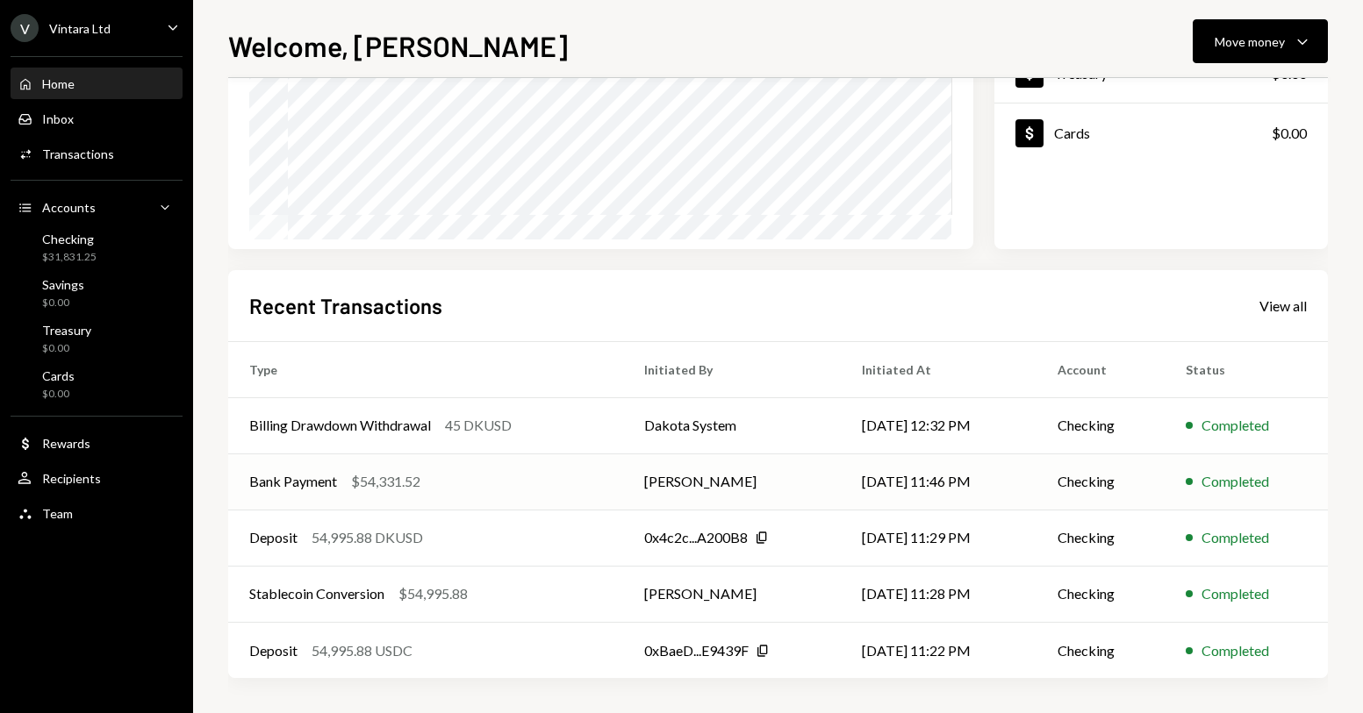 The image size is (1363, 713). What do you see at coordinates (340, 426) in the screenshot?
I see `div: Billing Drawdown Withdrawal` at bounding box center [340, 426].